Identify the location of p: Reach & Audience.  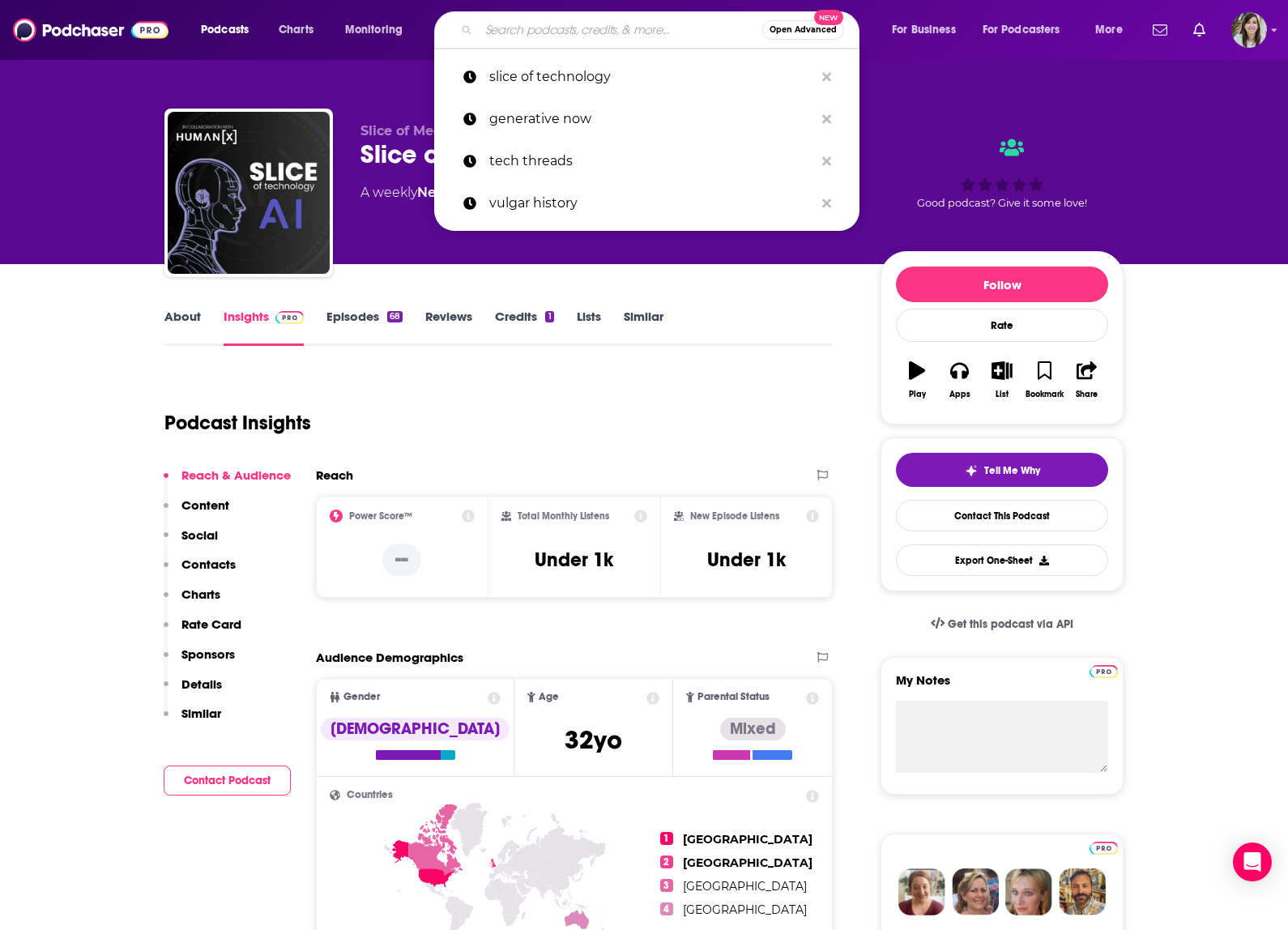
(236, 475).